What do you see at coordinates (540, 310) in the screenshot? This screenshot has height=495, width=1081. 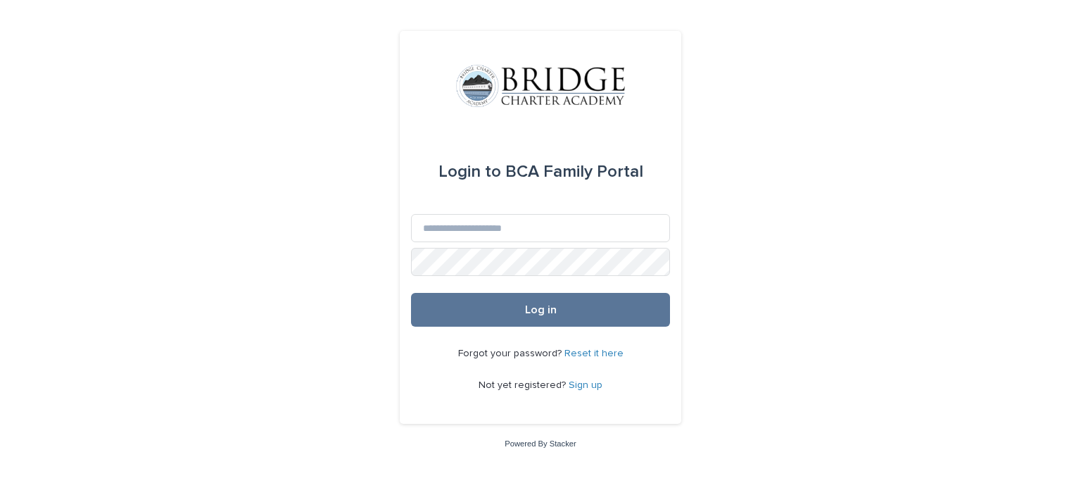 I see `button: Log in` at bounding box center [540, 310].